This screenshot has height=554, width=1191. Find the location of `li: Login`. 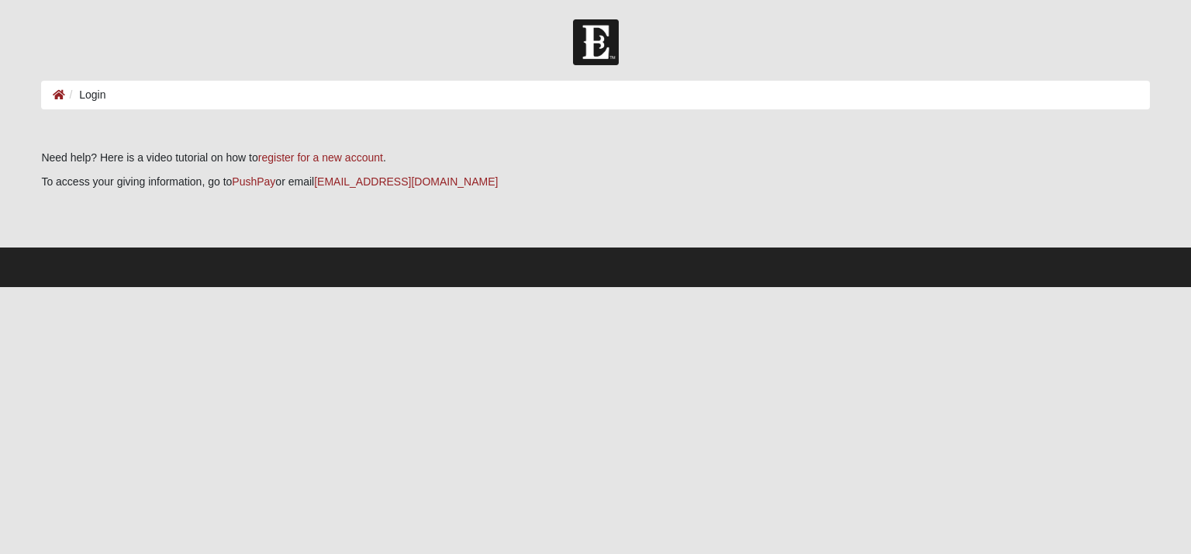

li: Login is located at coordinates (85, 95).